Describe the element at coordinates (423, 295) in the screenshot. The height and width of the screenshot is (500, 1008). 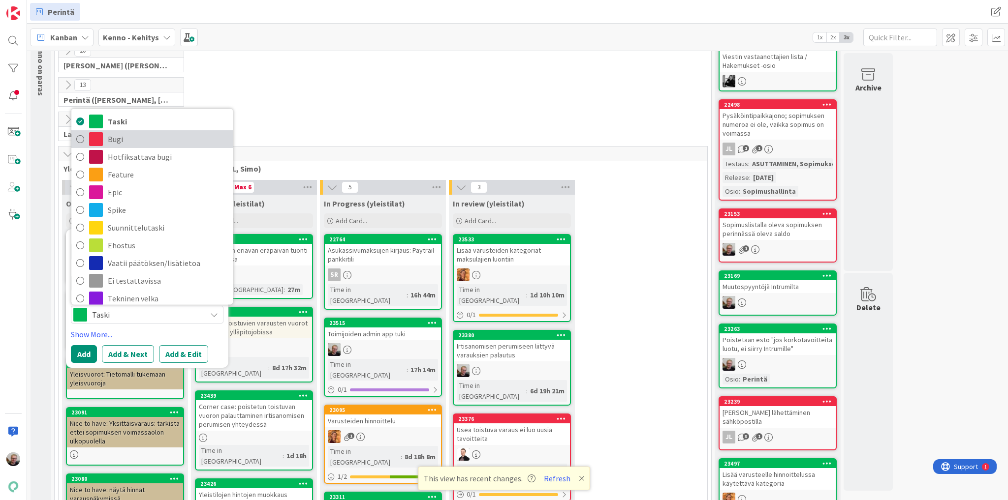
I see `div: 16h 44m` at that location.